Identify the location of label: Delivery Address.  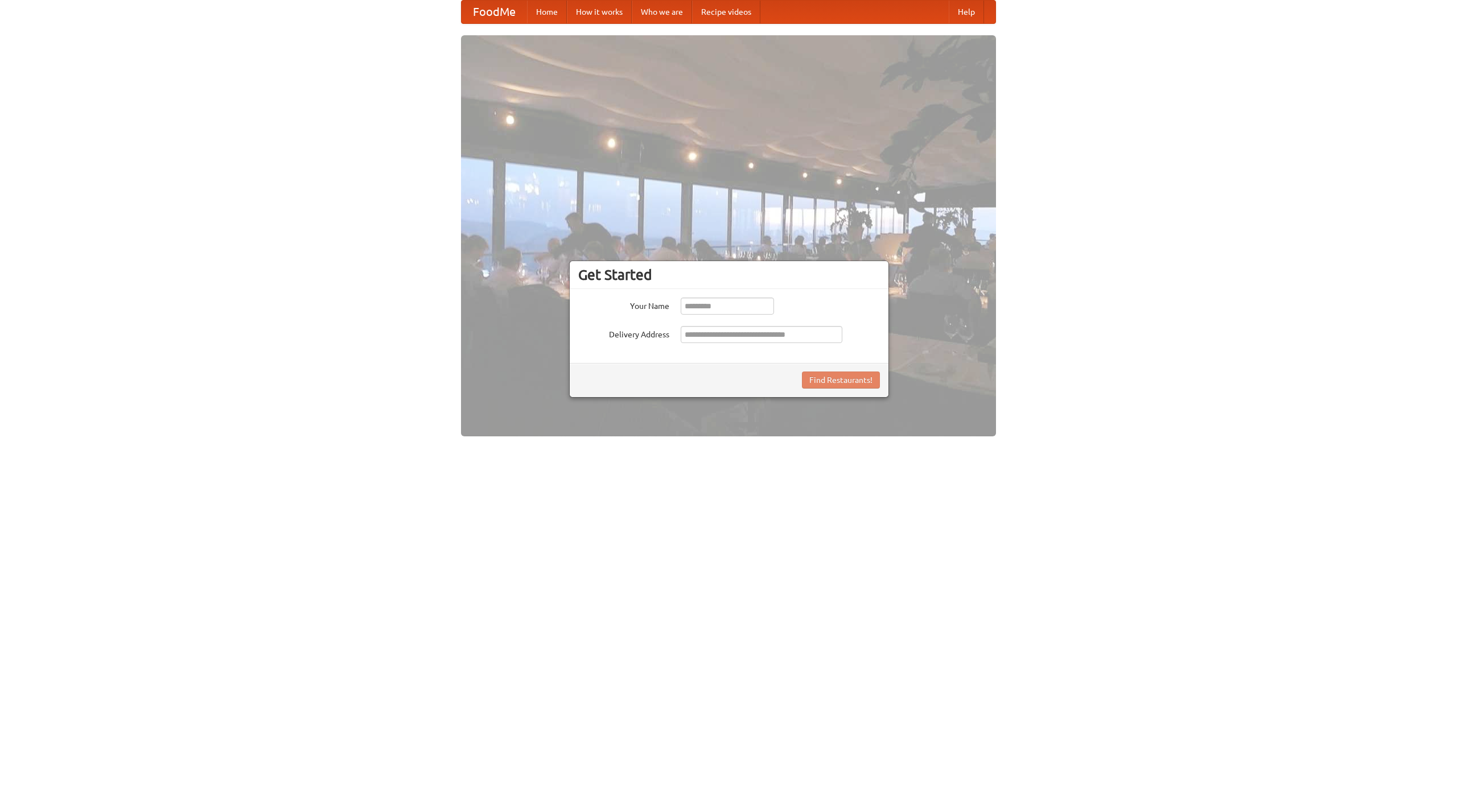
(624, 333).